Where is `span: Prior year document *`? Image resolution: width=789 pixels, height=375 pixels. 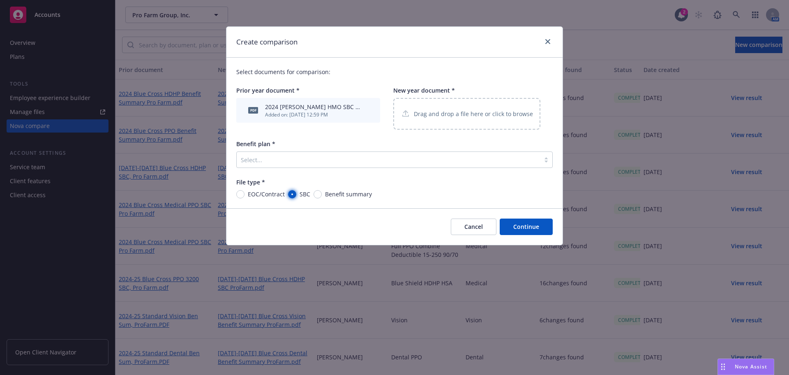
span: Prior year document * is located at coordinates (268, 90).